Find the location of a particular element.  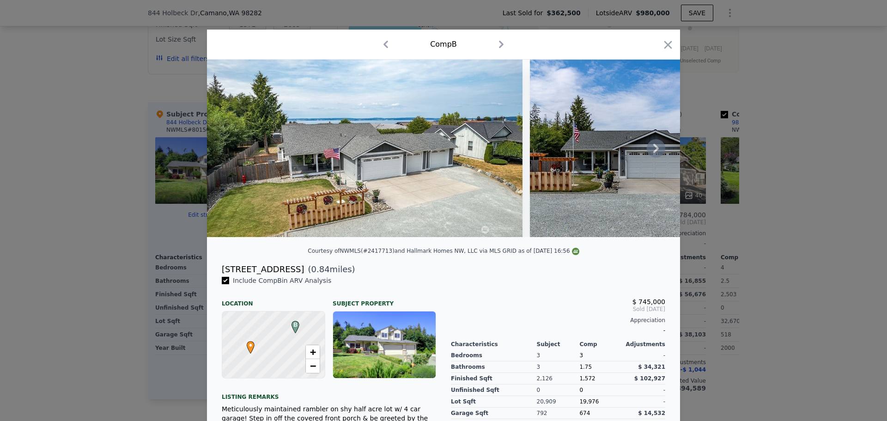

span: 0.84 is located at coordinates (321, 269).